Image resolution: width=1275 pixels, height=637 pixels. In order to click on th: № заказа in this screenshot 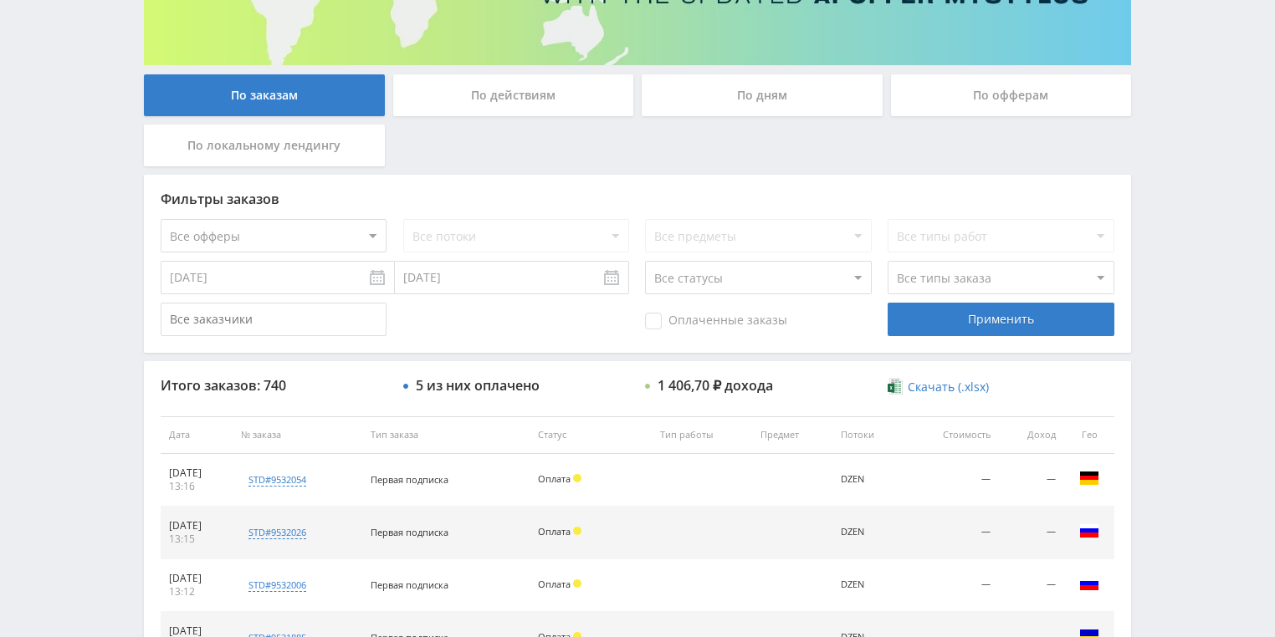, I will do `click(297, 435)`.